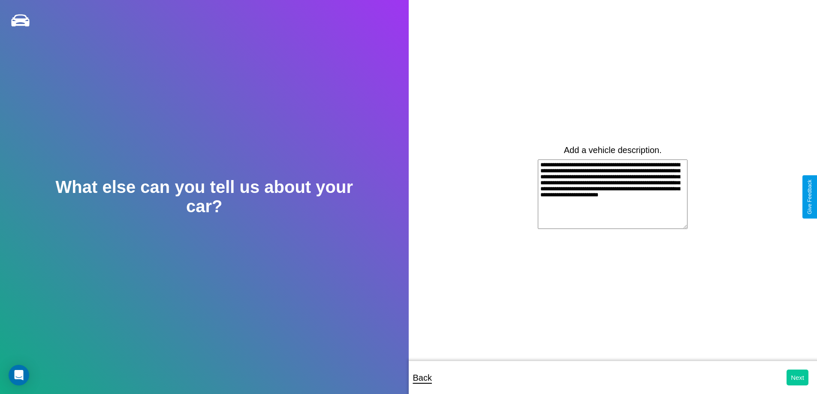 Image resolution: width=817 pixels, height=394 pixels. What do you see at coordinates (19, 375) in the screenshot?
I see `div: Open Intercom Messenger` at bounding box center [19, 375].